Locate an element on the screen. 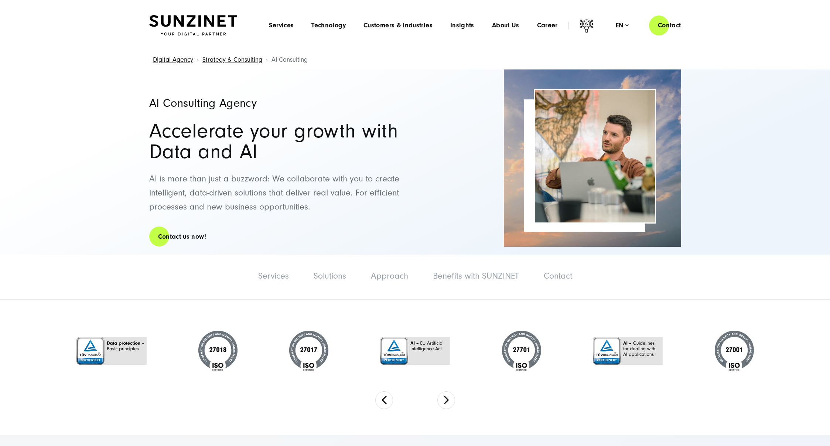  img: ISO 27001 Certification Seal A round seal with the inscription is located at coordinates (735, 351).